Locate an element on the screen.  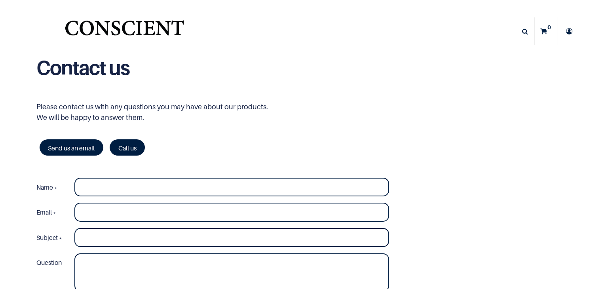
a: Call us is located at coordinates (127, 147).